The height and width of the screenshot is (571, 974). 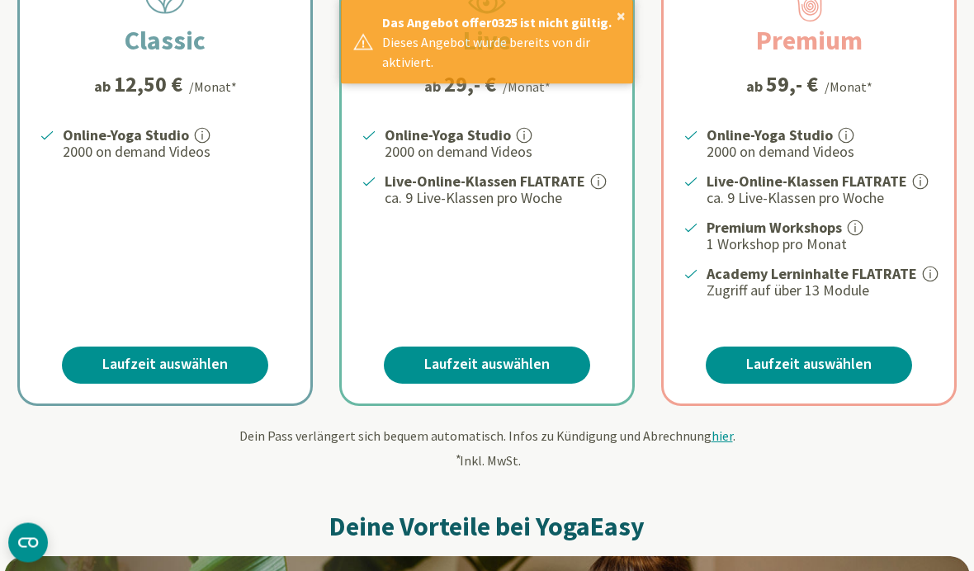 I want to click on div: Dein Pass verlängert sich bequem automatisch. Infos zu Kündigung und Abrechnung . Inkl. MwSt., so click(x=487, y=449).